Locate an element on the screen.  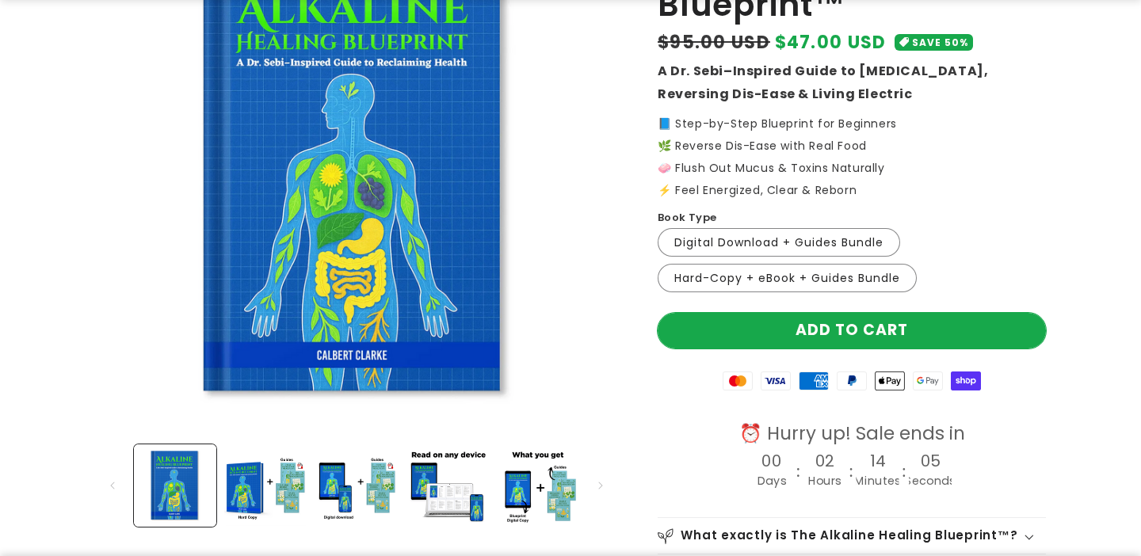
div: Hours is located at coordinates (825, 481).